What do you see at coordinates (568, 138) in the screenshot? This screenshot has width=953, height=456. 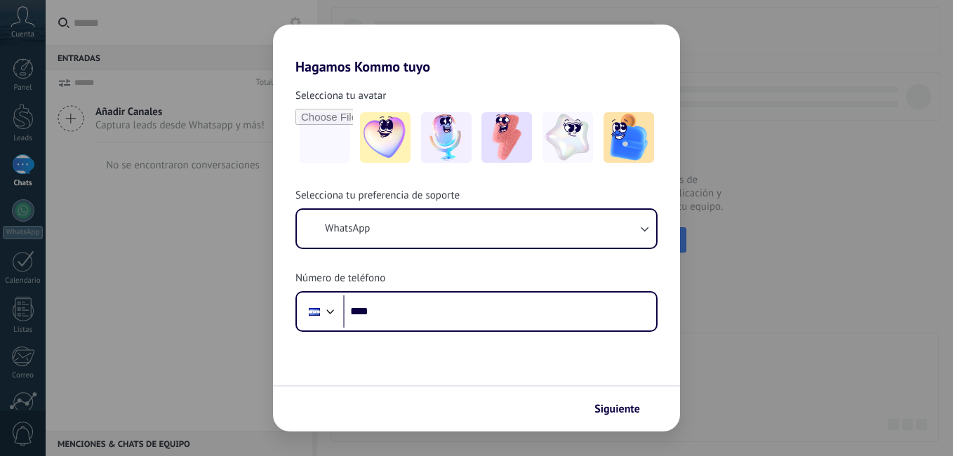 I see `img: -4.jpeg` at bounding box center [568, 138].